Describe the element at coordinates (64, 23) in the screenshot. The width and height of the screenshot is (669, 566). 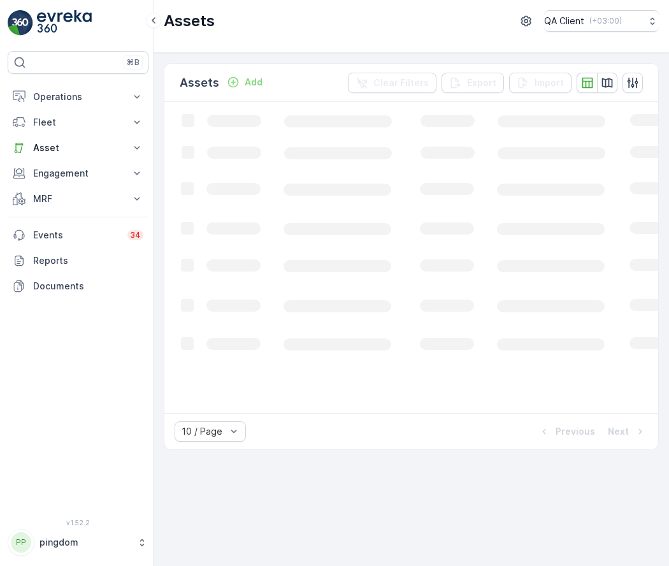
I see `img: logo_light-DOdMpM7g.png` at that location.